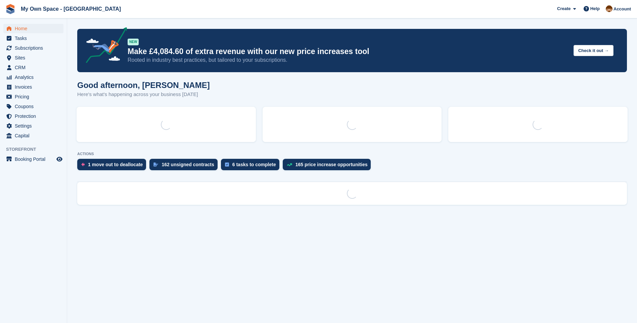 Image resolution: width=637 pixels, height=323 pixels. Describe the element at coordinates (10, 9) in the screenshot. I see `img: stora-icon-8386f47178a22dfd0bd8f6a31ec36ba5ce8667c1dd55bd0f319d3a0aa187defe.svg` at that location.